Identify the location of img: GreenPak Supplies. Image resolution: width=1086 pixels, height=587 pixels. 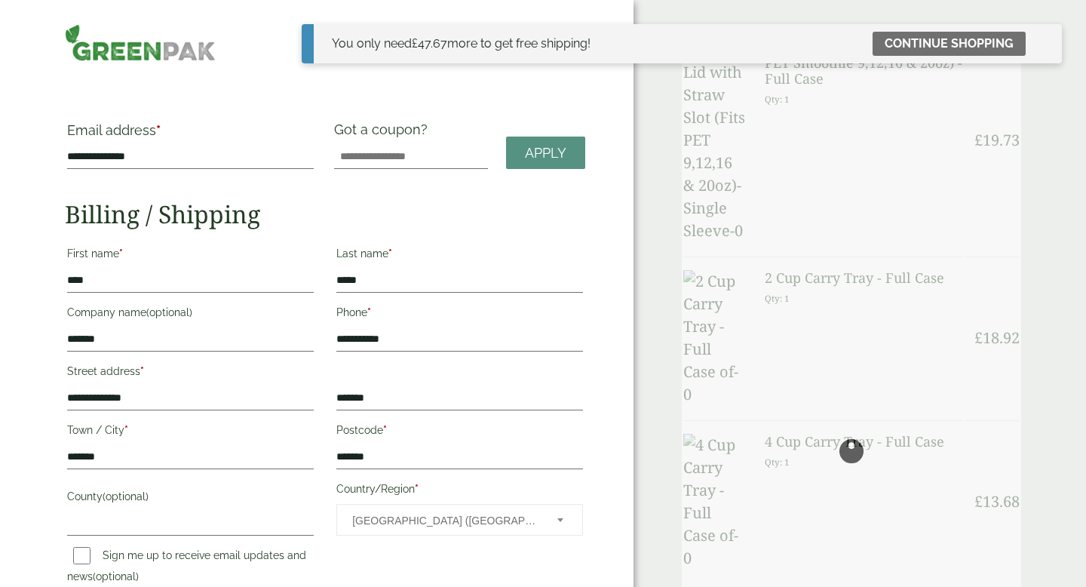
(140, 42).